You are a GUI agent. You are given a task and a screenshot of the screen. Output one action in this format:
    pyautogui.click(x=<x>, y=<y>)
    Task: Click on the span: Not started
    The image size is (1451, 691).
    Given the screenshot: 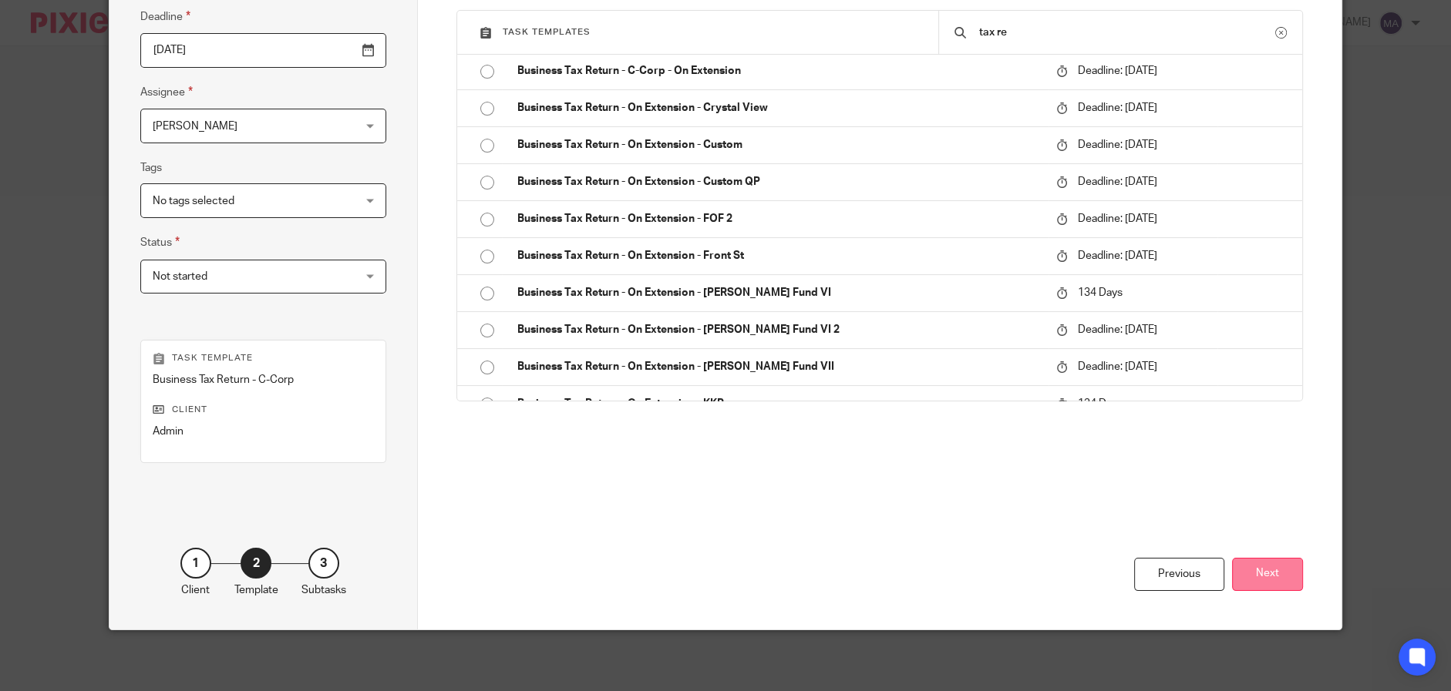 What is the action you would take?
    pyautogui.click(x=180, y=277)
    